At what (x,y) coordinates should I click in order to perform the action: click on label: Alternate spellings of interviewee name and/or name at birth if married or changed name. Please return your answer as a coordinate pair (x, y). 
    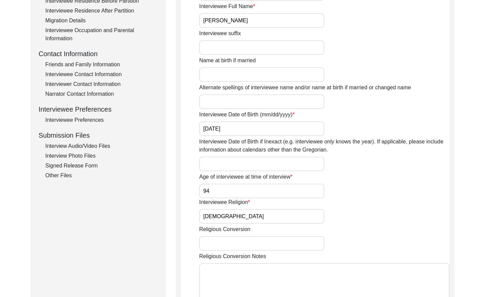
    Looking at the image, I should click on (305, 88).